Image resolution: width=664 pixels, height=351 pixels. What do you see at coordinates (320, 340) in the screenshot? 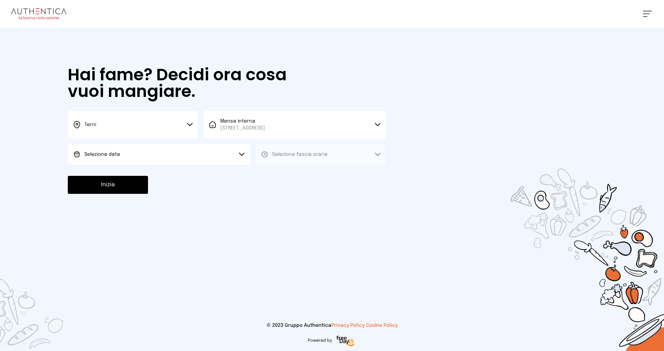
I see `span: Powered by` at bounding box center [320, 340].